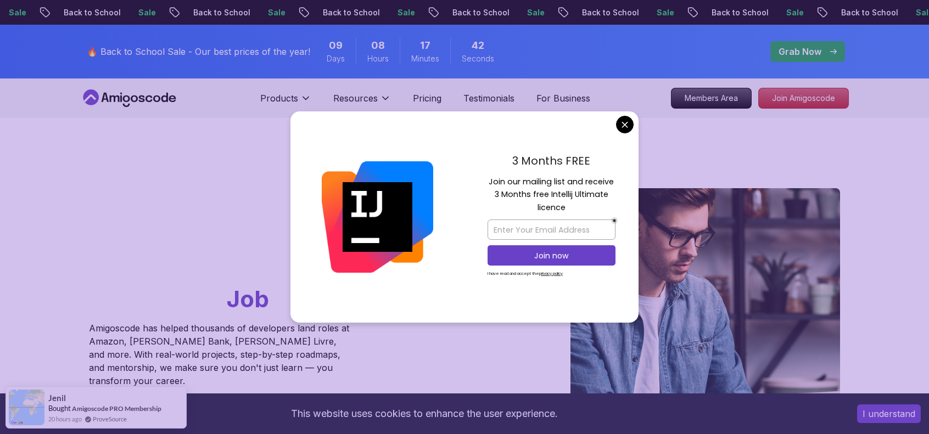 This screenshot has width=929, height=434. Describe the element at coordinates (378, 46) in the screenshot. I see `span: 8 Hours` at that location.